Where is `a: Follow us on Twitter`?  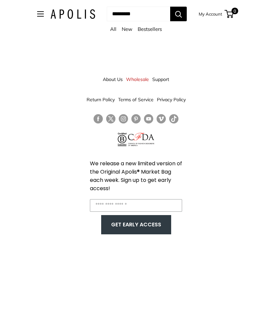
a: Follow us on Twitter is located at coordinates (111, 120).